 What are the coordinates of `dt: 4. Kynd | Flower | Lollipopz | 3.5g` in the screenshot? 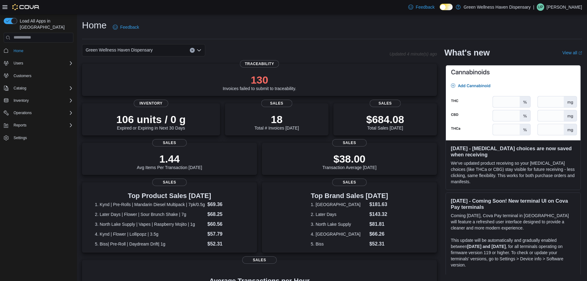 It's located at (150, 234).